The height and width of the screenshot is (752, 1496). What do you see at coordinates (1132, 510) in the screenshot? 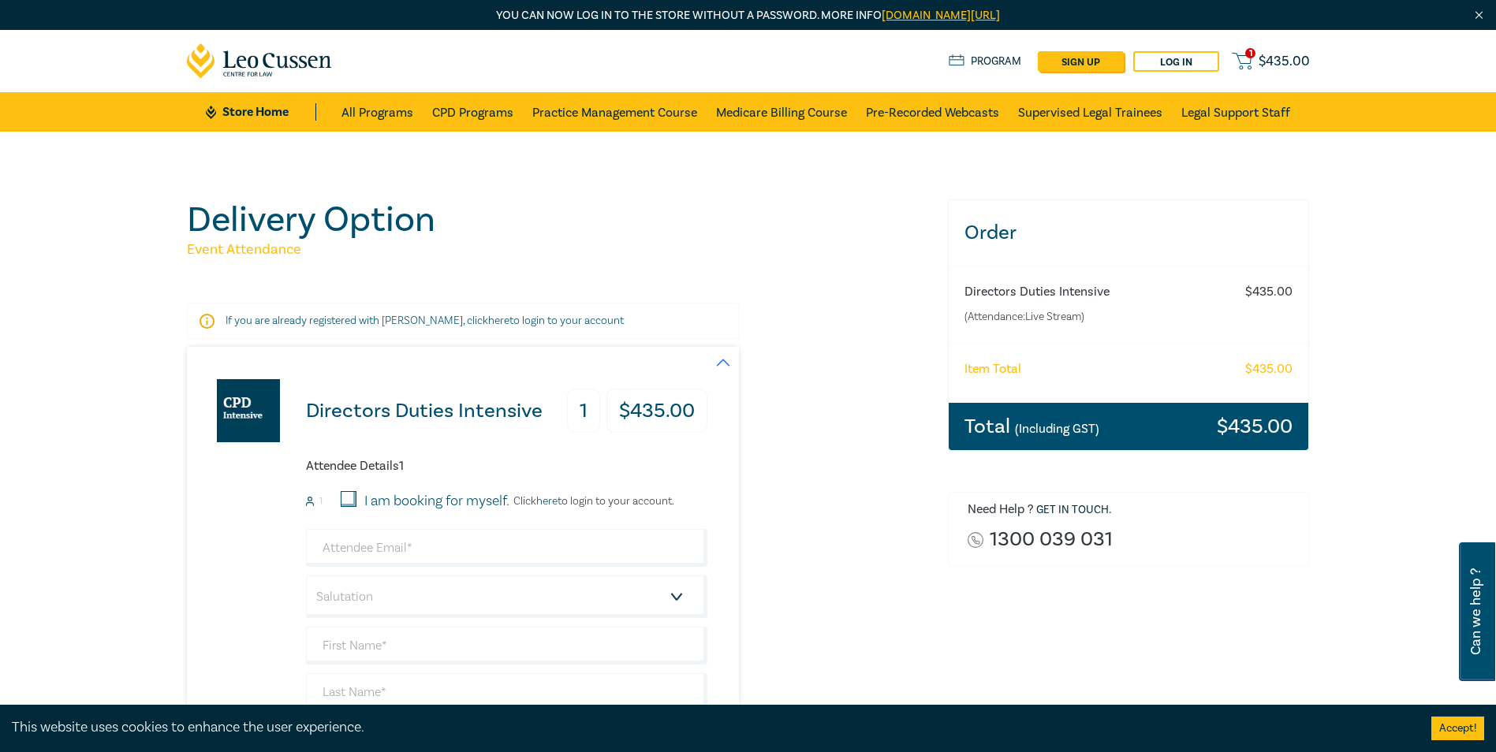
I see `h6: Need Help ? .` at bounding box center [1132, 510].